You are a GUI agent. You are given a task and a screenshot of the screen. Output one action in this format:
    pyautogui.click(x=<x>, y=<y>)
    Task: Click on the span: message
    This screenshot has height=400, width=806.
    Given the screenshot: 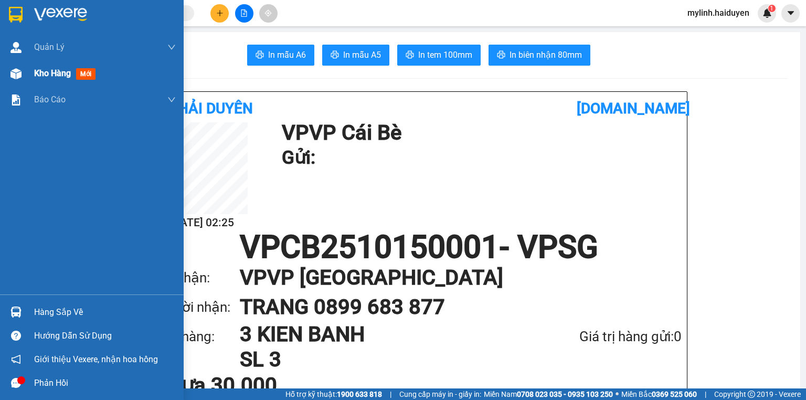 What is the action you would take?
    pyautogui.click(x=16, y=382)
    